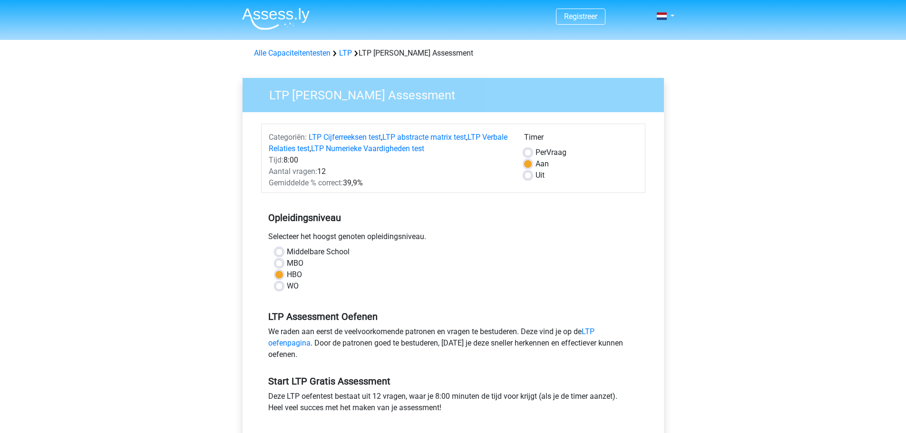 This screenshot has height=433, width=906. I want to click on label: MBO, so click(295, 263).